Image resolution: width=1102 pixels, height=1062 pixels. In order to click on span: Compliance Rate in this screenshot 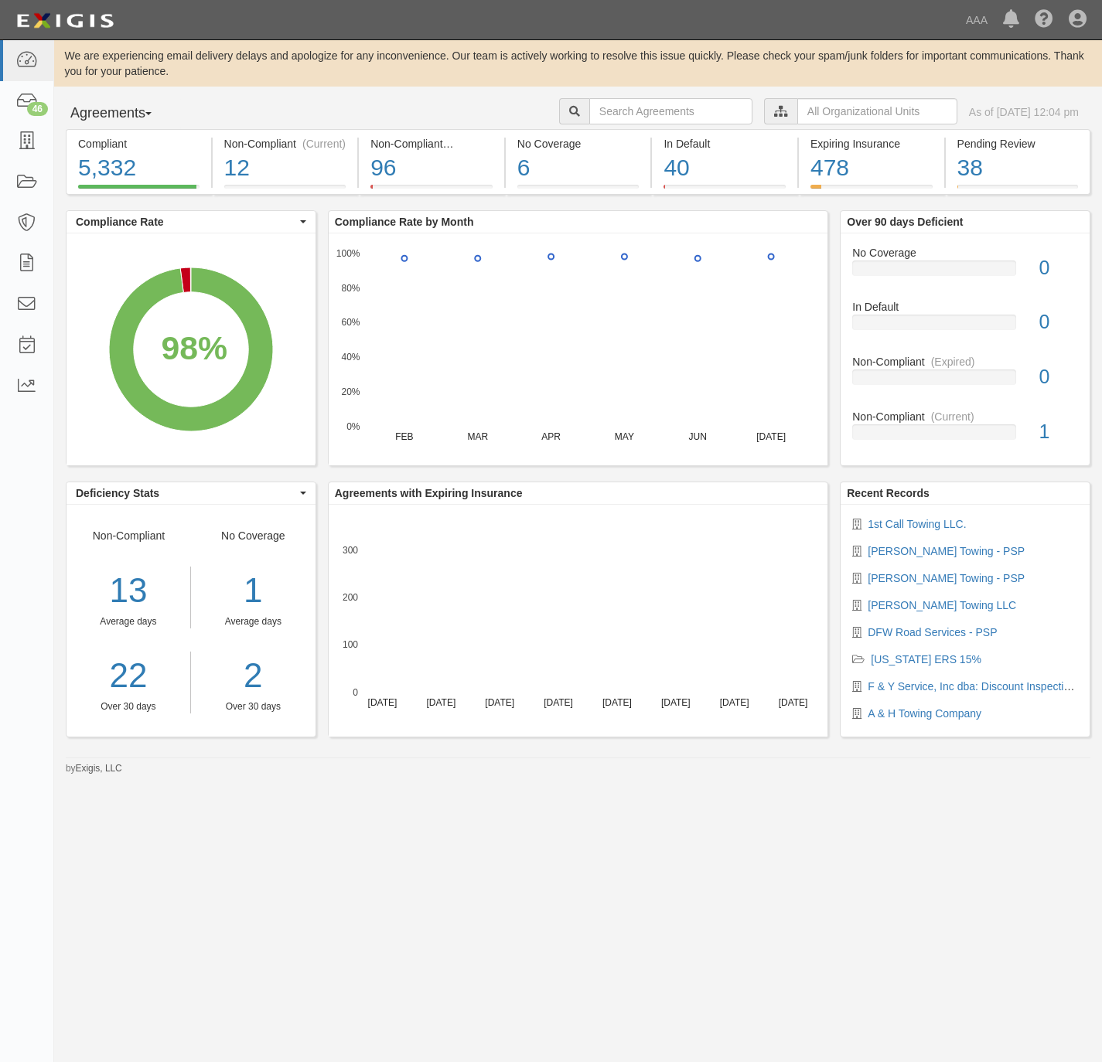, I will do `click(186, 222)`.